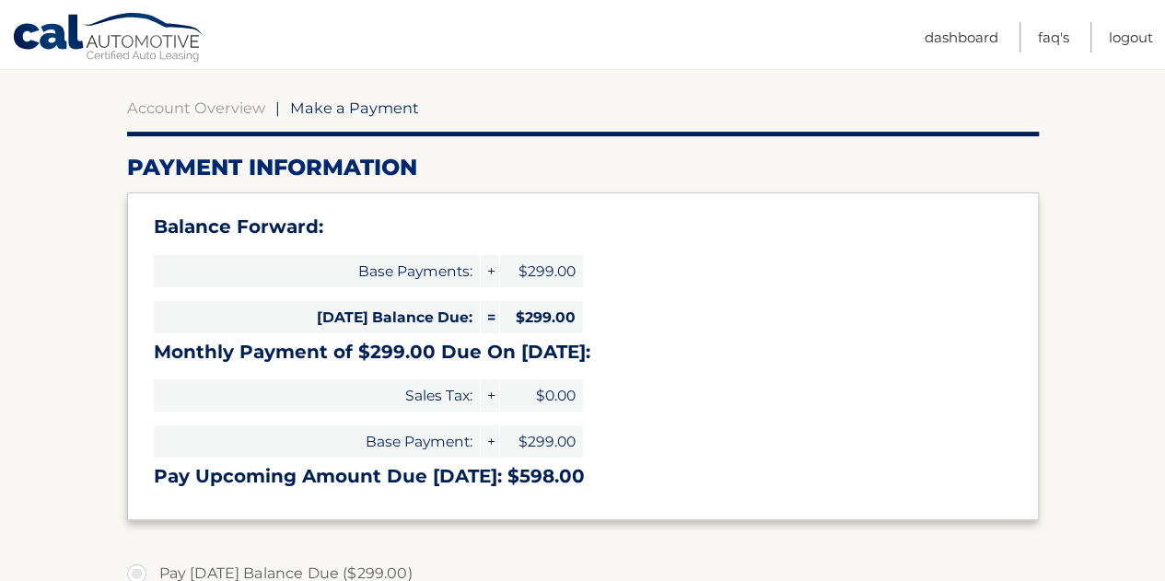 This screenshot has height=581, width=1165. Describe the element at coordinates (317, 395) in the screenshot. I see `span: Sales Tax:` at that location.